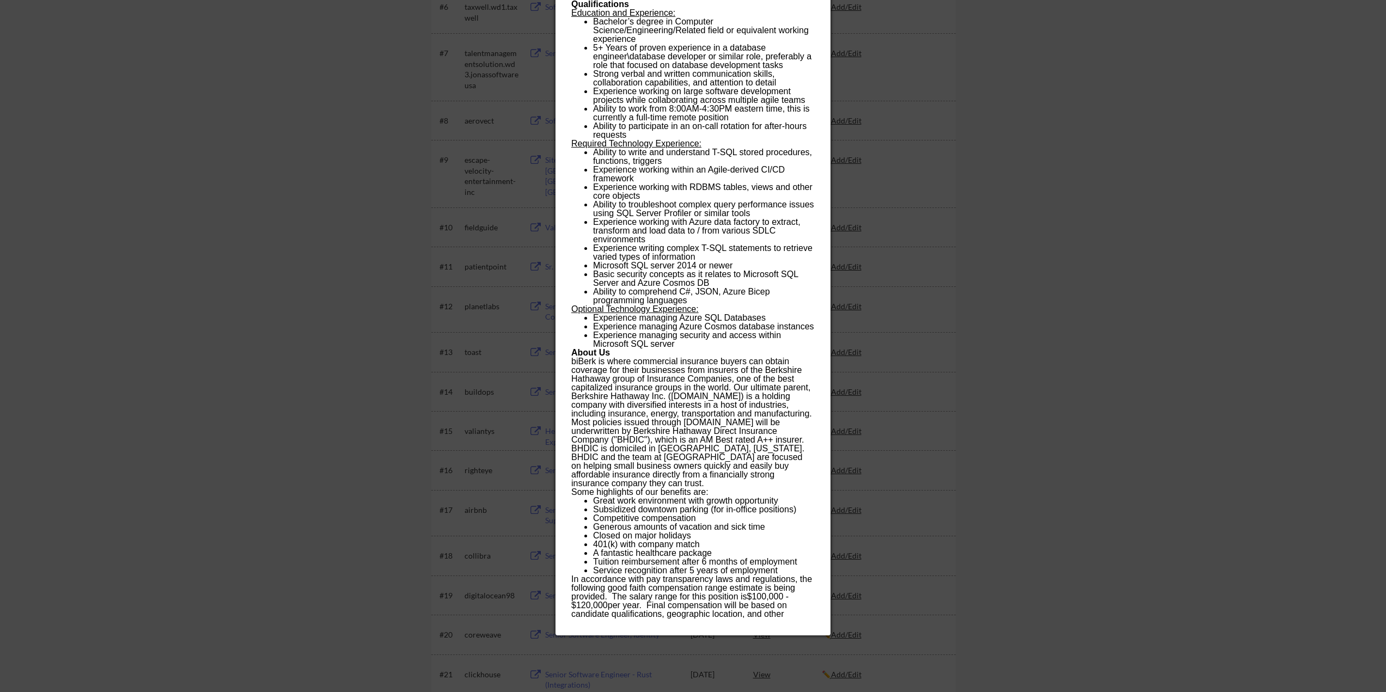  What do you see at coordinates (704, 562) in the screenshot?
I see `li: Tuition reimbursement after 6 months of employment` at bounding box center [704, 562].